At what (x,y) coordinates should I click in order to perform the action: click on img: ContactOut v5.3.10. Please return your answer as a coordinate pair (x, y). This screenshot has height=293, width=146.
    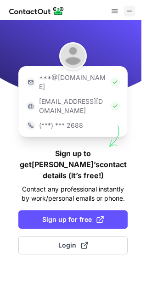
    Looking at the image, I should click on (37, 11).